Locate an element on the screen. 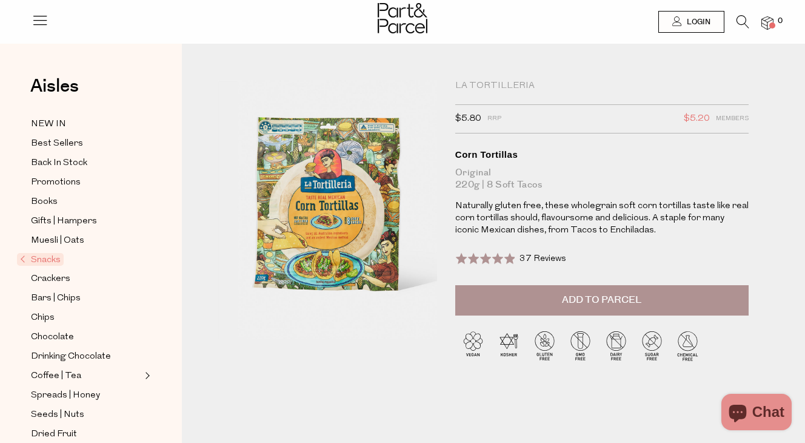  img: P_P-ICONS-Live_Bec_V11_Gluten_Free.svg is located at coordinates (544, 345).